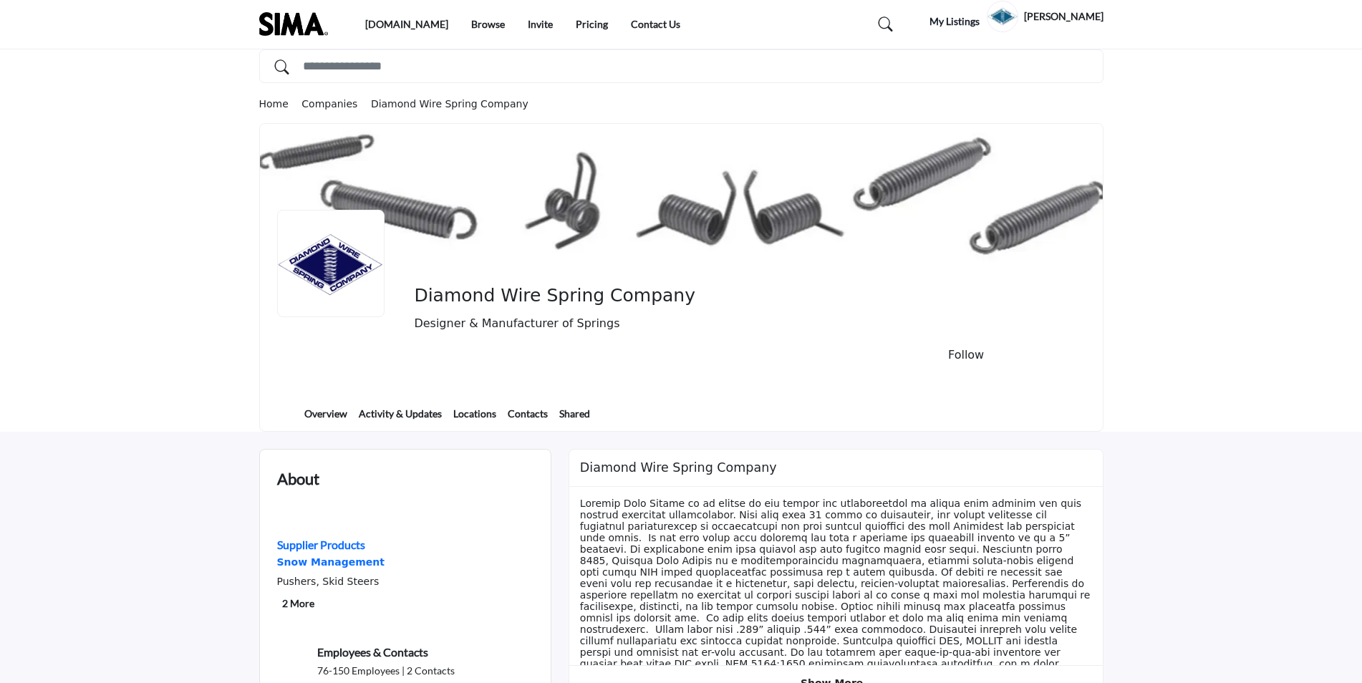  What do you see at coordinates (386, 671) in the screenshot?
I see `a: 76-150 Employees | 2 Contacts` at bounding box center [386, 671].